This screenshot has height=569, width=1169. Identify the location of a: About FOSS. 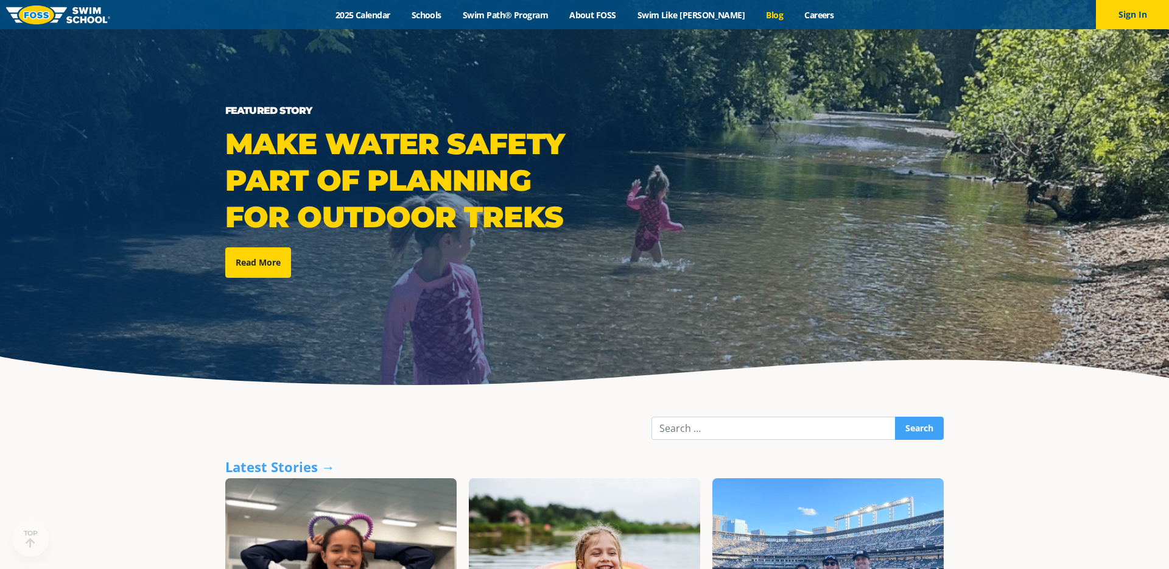
(593, 15).